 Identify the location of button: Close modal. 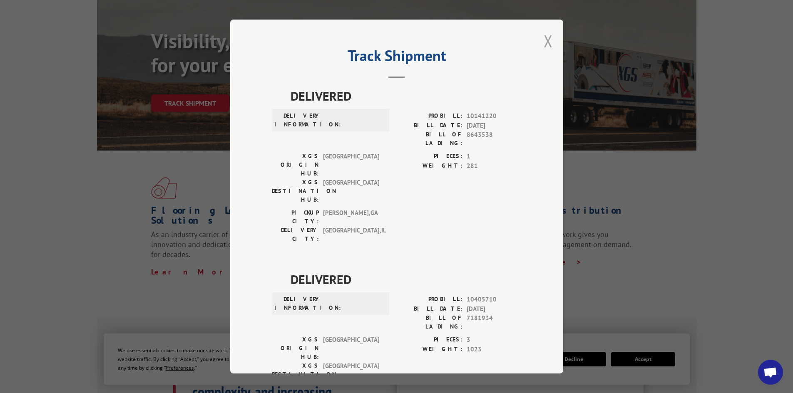
(548, 41).